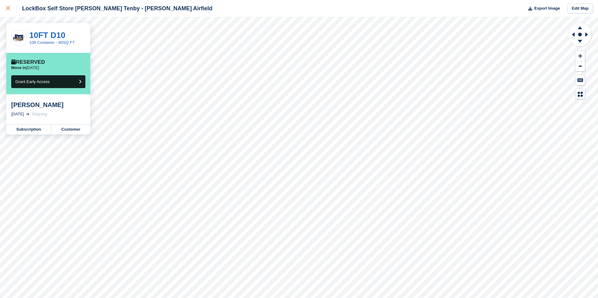 The image size is (598, 298). Describe the element at coordinates (39, 114) in the screenshot. I see `div: Ongoing` at that location.